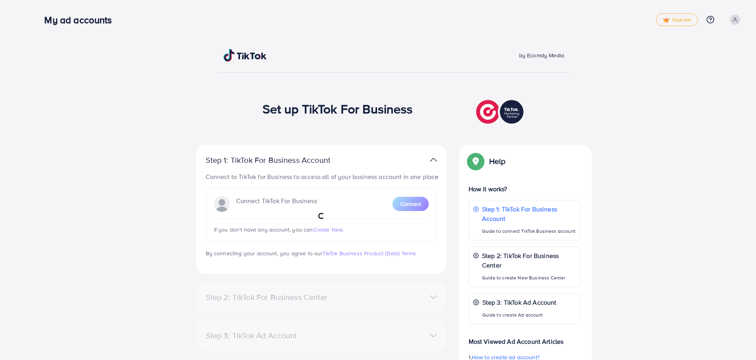 The image size is (756, 360). Describe the element at coordinates (497, 161) in the screenshot. I see `p: Help` at that location.